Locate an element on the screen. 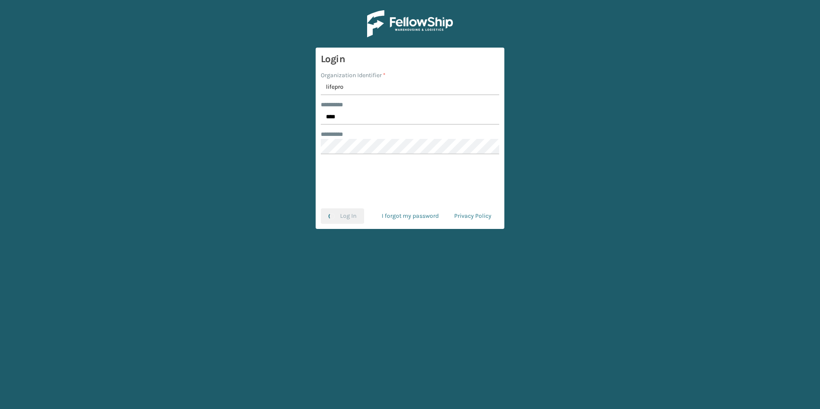 The height and width of the screenshot is (409, 820). a: Privacy Policy is located at coordinates (473, 216).